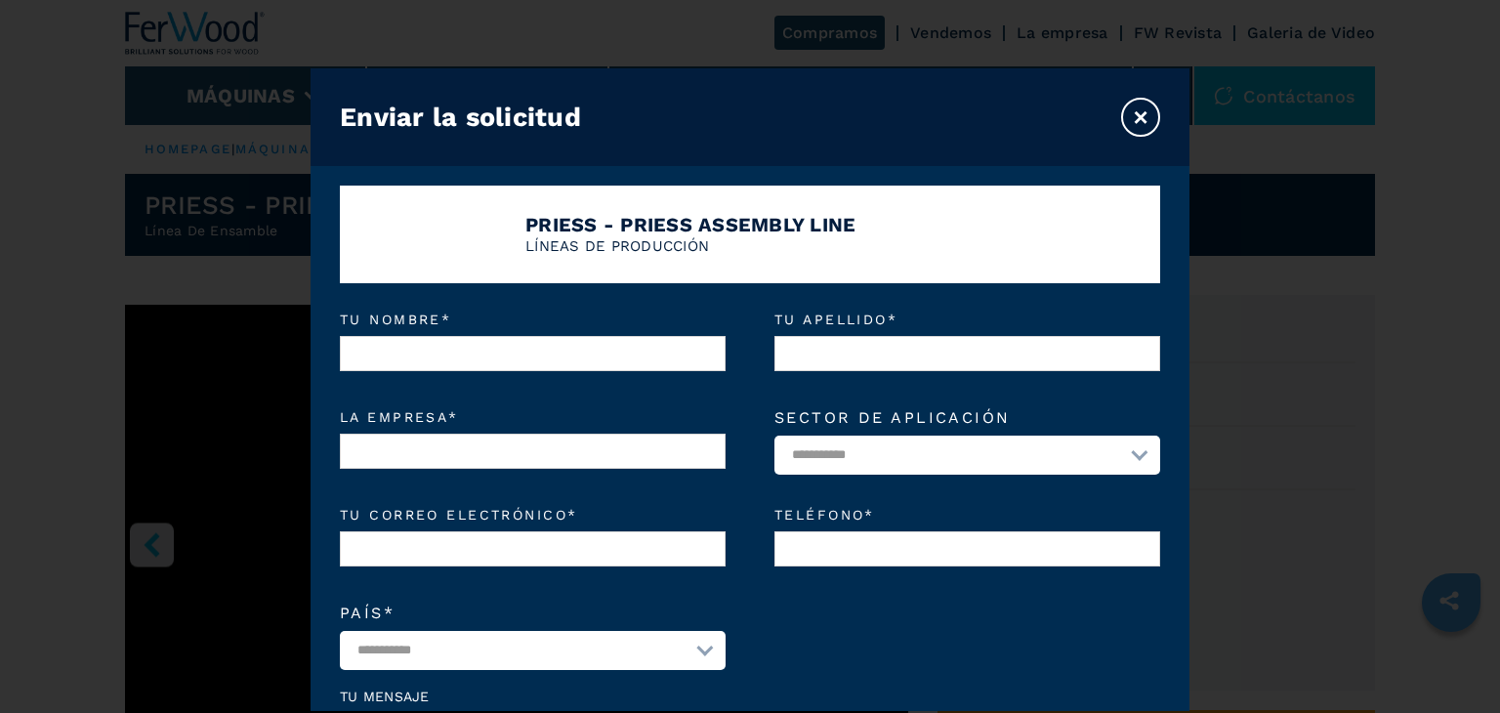 This screenshot has width=1500, height=713. Describe the element at coordinates (967, 353) in the screenshot. I see `input: Tu apellido*` at that location.